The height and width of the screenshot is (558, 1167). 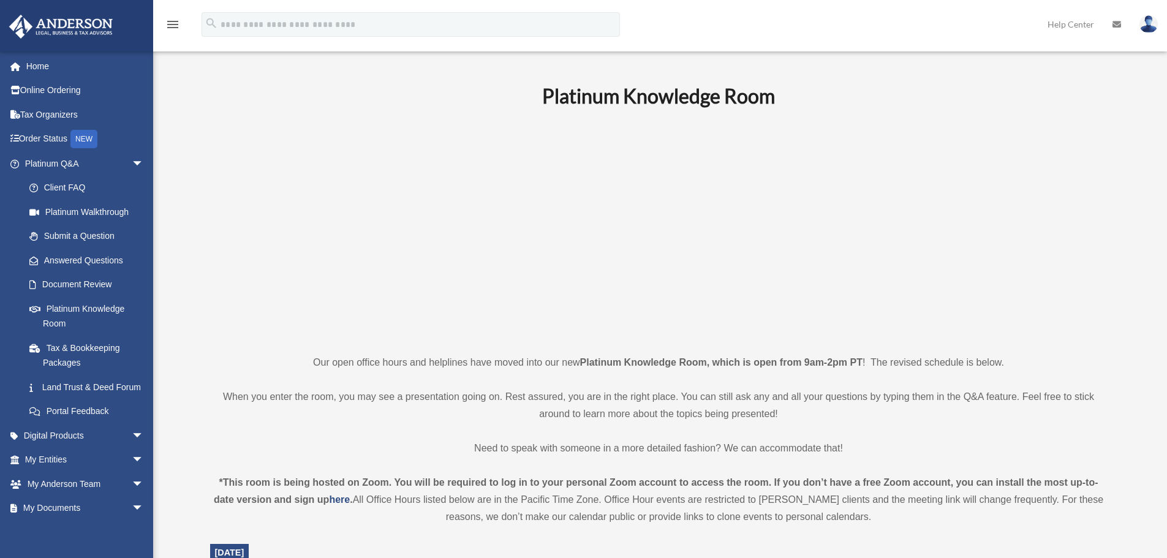 What do you see at coordinates (659, 363) in the screenshot?
I see `p: Our open office hours and helplines have moved into our new ! The revised schedule is below.` at bounding box center [659, 363].